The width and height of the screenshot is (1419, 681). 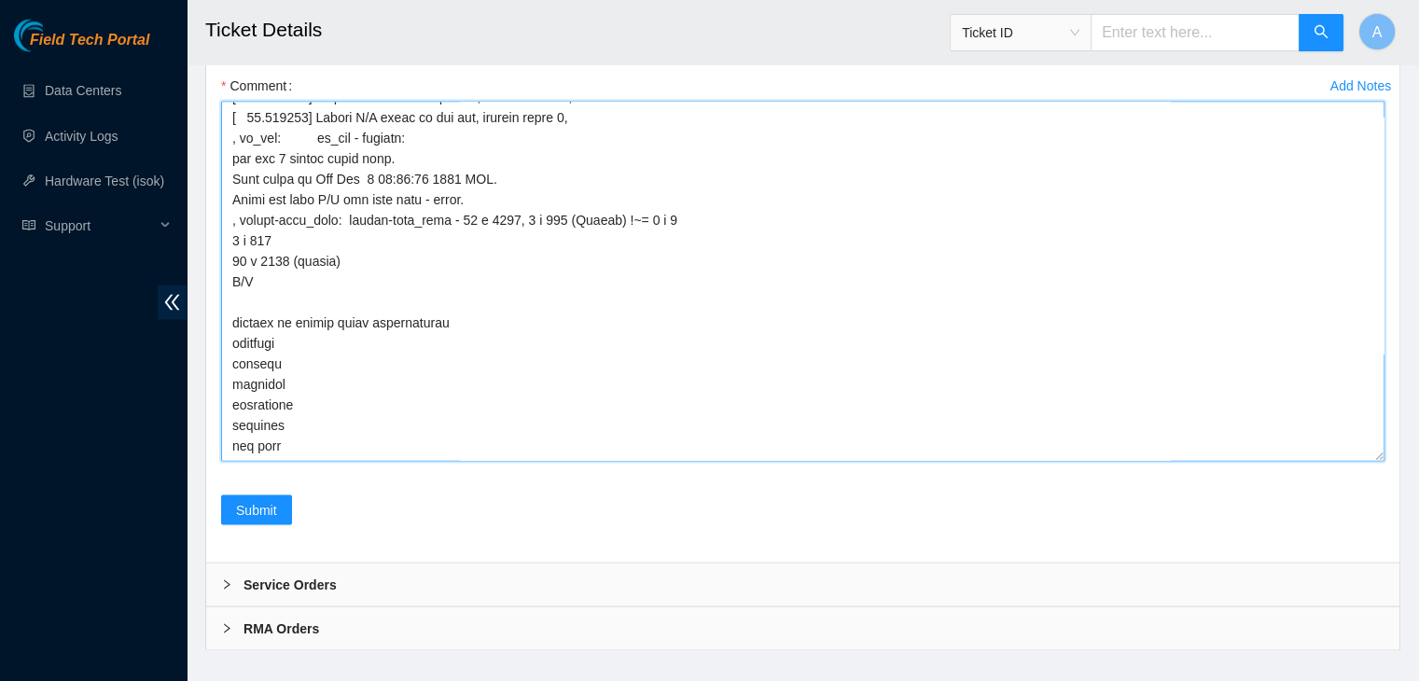 What do you see at coordinates (1021, 33) in the screenshot?
I see `span: Ticket ID` at bounding box center [1021, 33].